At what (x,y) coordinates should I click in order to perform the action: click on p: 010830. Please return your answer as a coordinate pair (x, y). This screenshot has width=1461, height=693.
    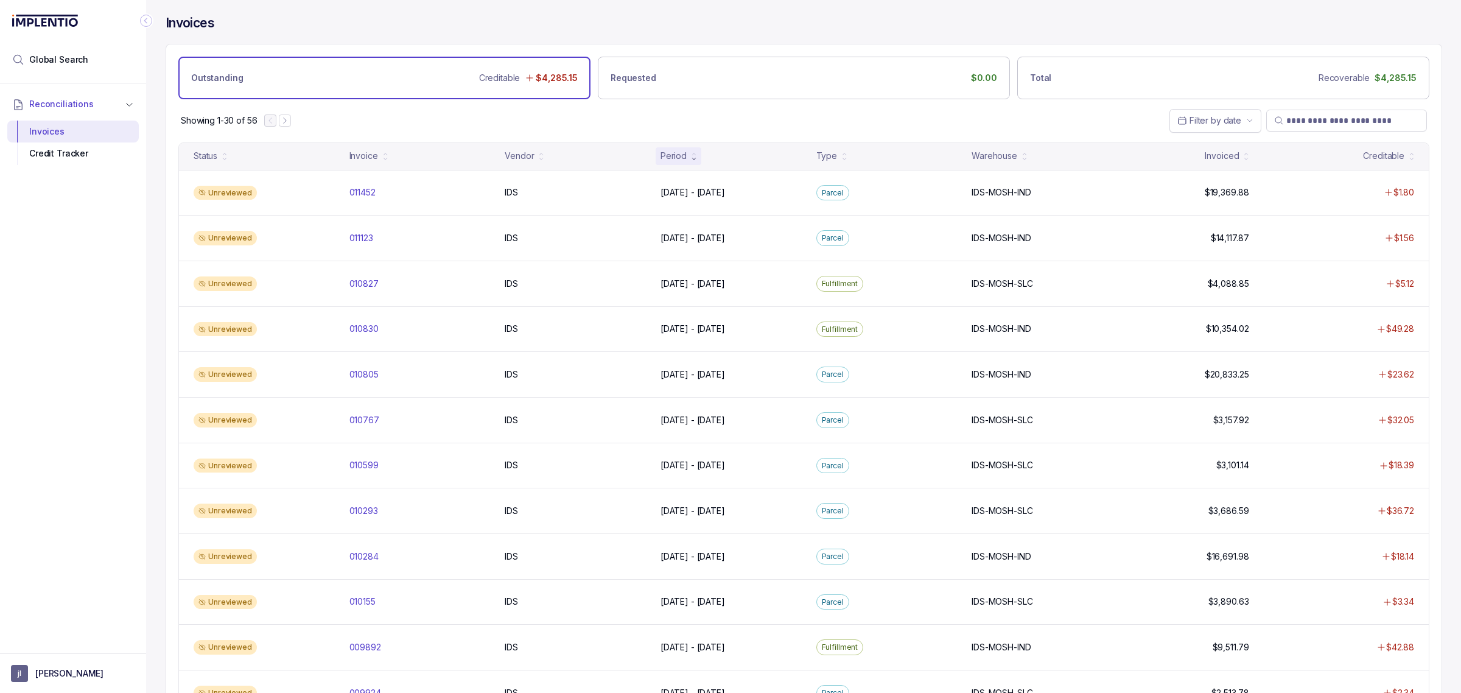
    Looking at the image, I should click on (364, 329).